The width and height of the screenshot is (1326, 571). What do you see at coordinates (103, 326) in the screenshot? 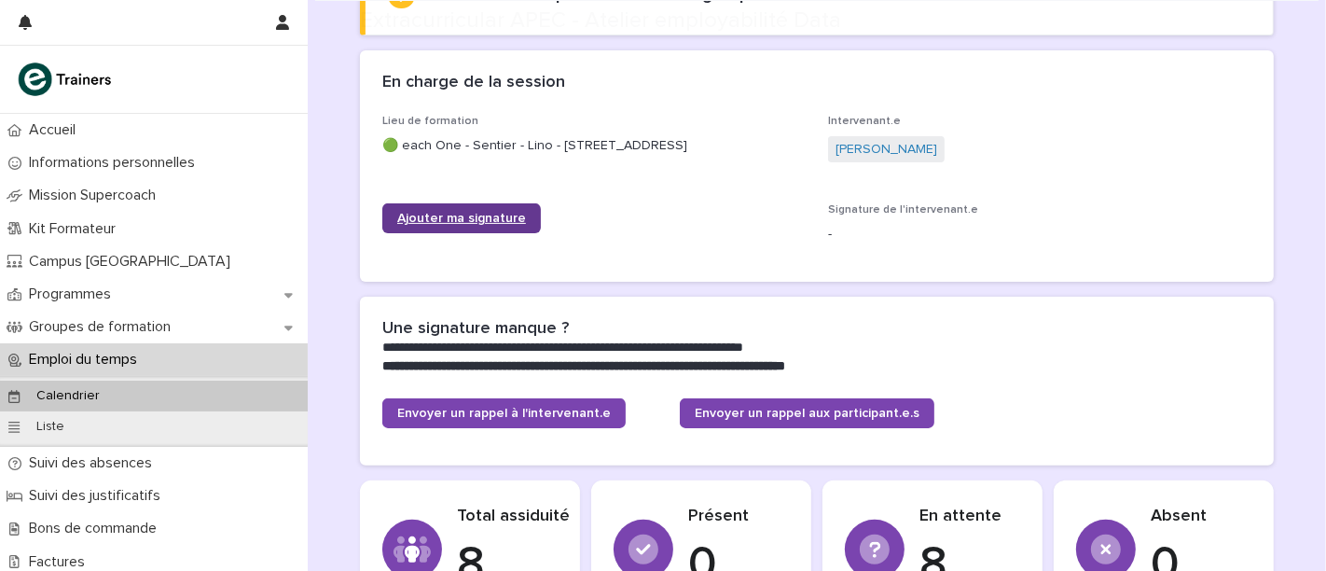
I see `p: Groupes de formation` at bounding box center [103, 326].